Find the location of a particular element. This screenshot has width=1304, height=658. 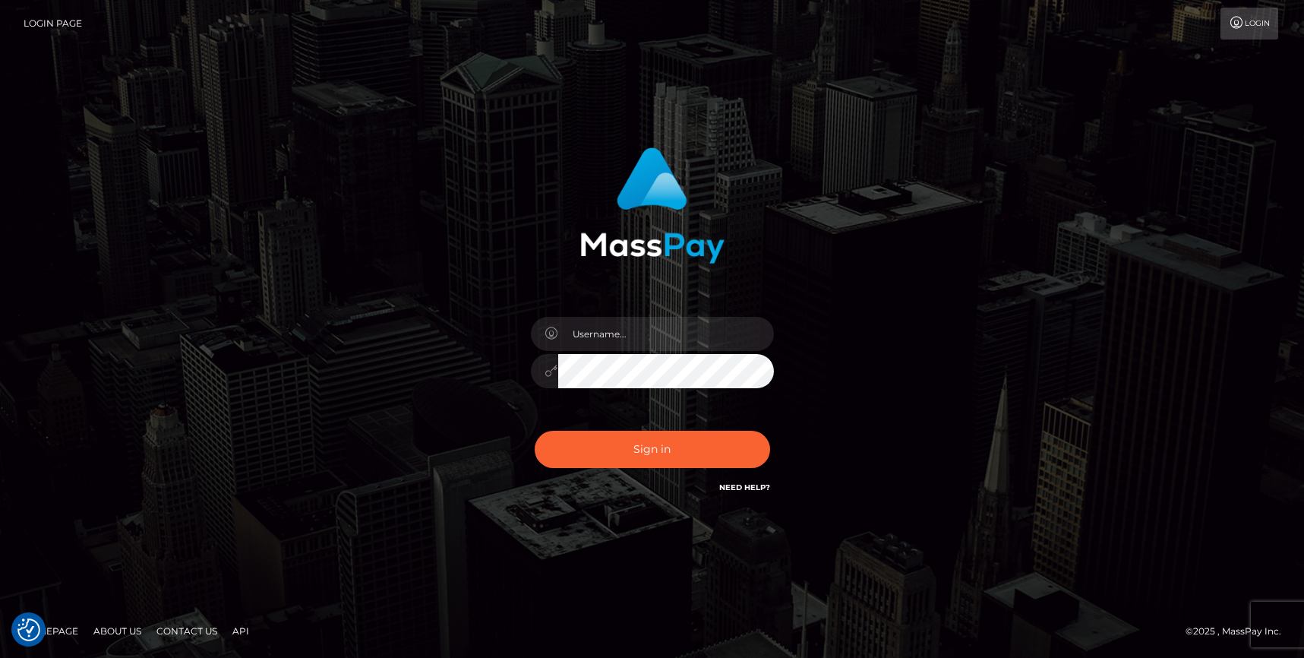

a: Login Page is located at coordinates (52, 24).